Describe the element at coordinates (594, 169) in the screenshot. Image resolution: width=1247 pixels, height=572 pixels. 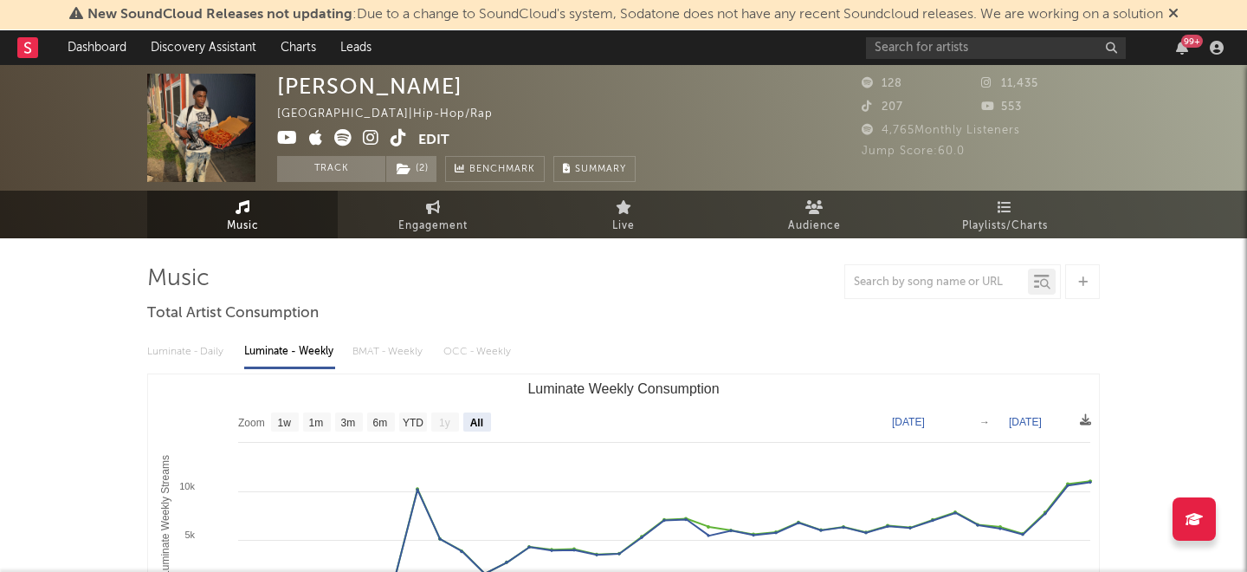
I see `button: Summary` at that location.